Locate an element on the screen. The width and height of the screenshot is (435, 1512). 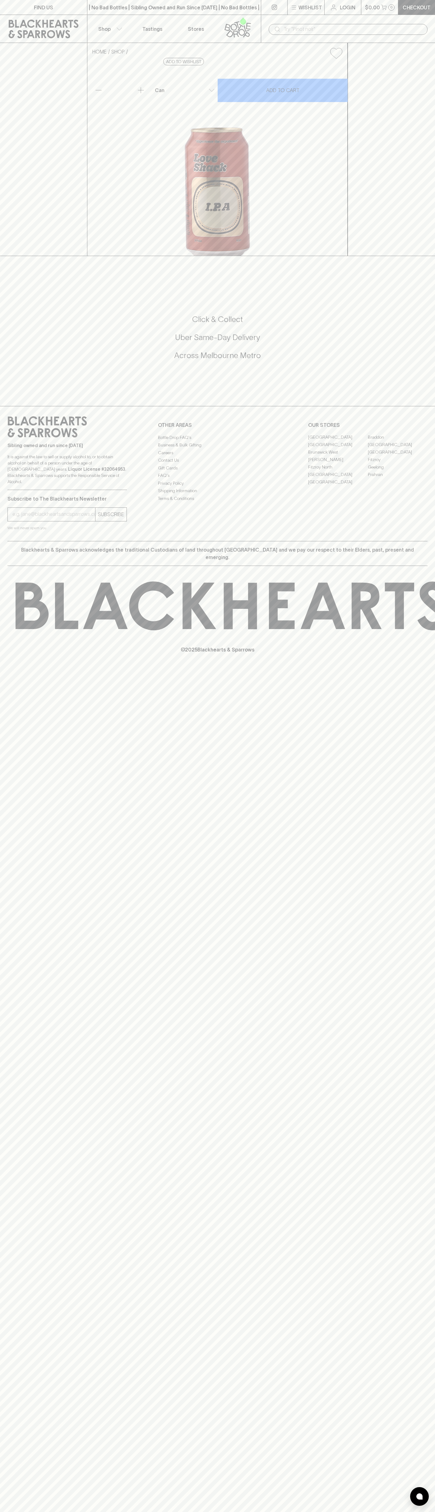
button: SUBSCRIBE is located at coordinates (111, 514).